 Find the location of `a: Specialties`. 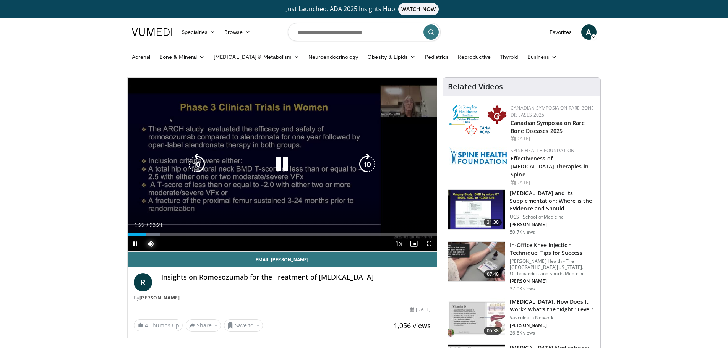

a: Specialties is located at coordinates (198, 32).